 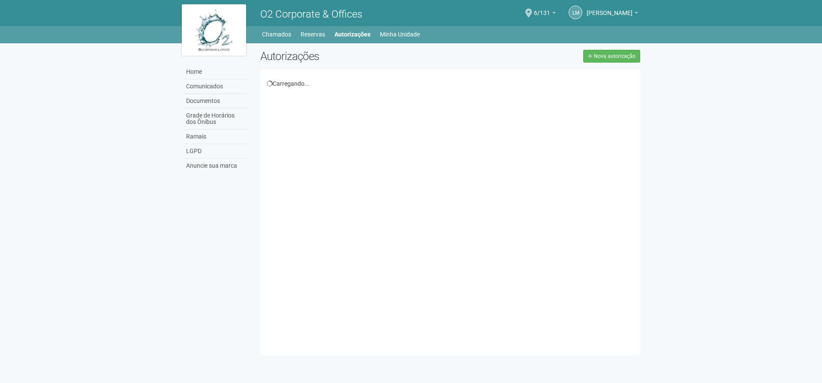 What do you see at coordinates (216, 119) in the screenshot?
I see `a: Grade de Horários dos Ônibus` at bounding box center [216, 119].